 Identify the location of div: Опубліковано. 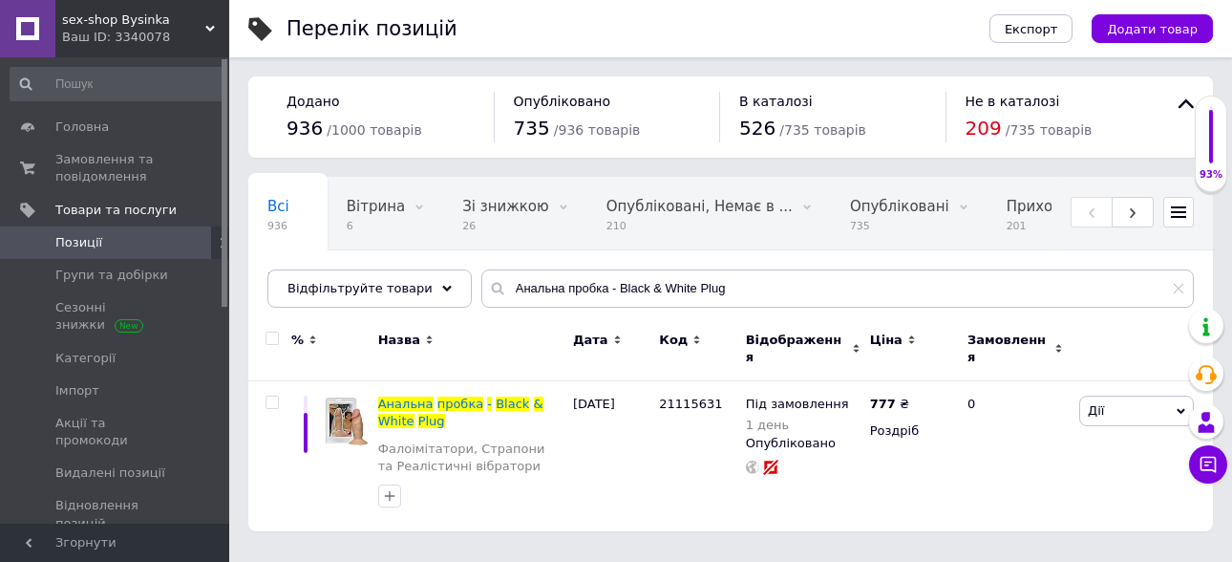
(803, 443).